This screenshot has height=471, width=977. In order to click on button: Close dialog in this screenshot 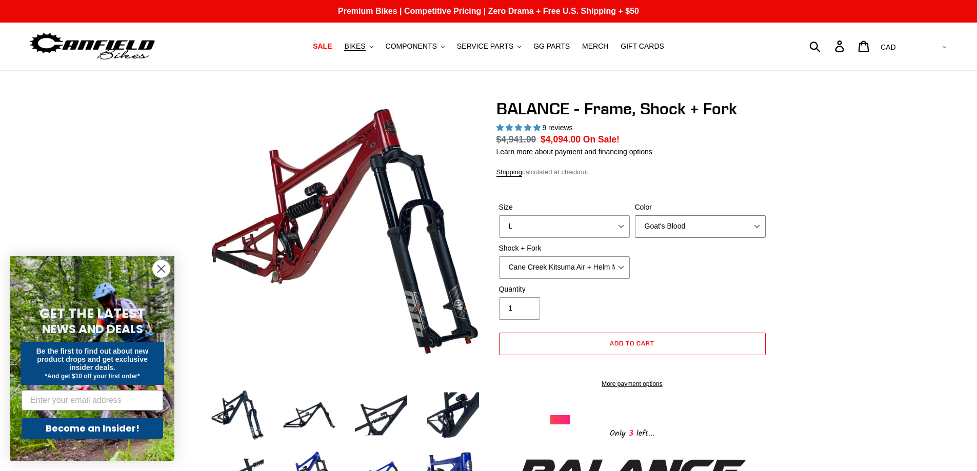, I will do `click(161, 269)`.